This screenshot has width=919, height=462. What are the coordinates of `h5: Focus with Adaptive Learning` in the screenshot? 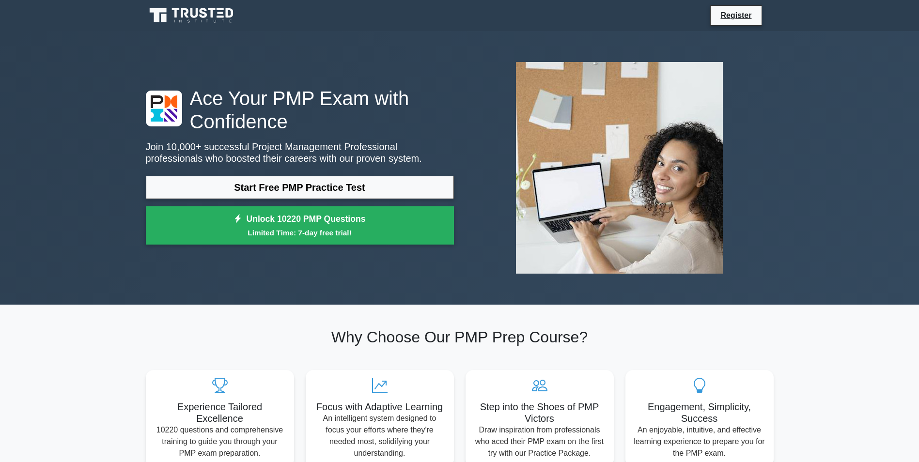 It's located at (380, 407).